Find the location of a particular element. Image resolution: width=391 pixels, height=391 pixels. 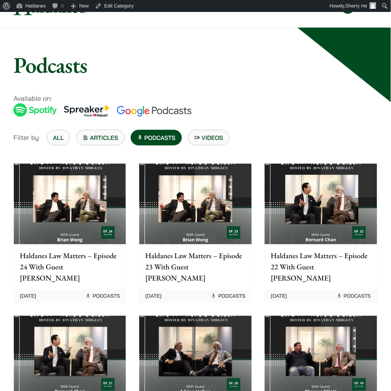

img: Google Podcasts is located at coordinates (154, 111).